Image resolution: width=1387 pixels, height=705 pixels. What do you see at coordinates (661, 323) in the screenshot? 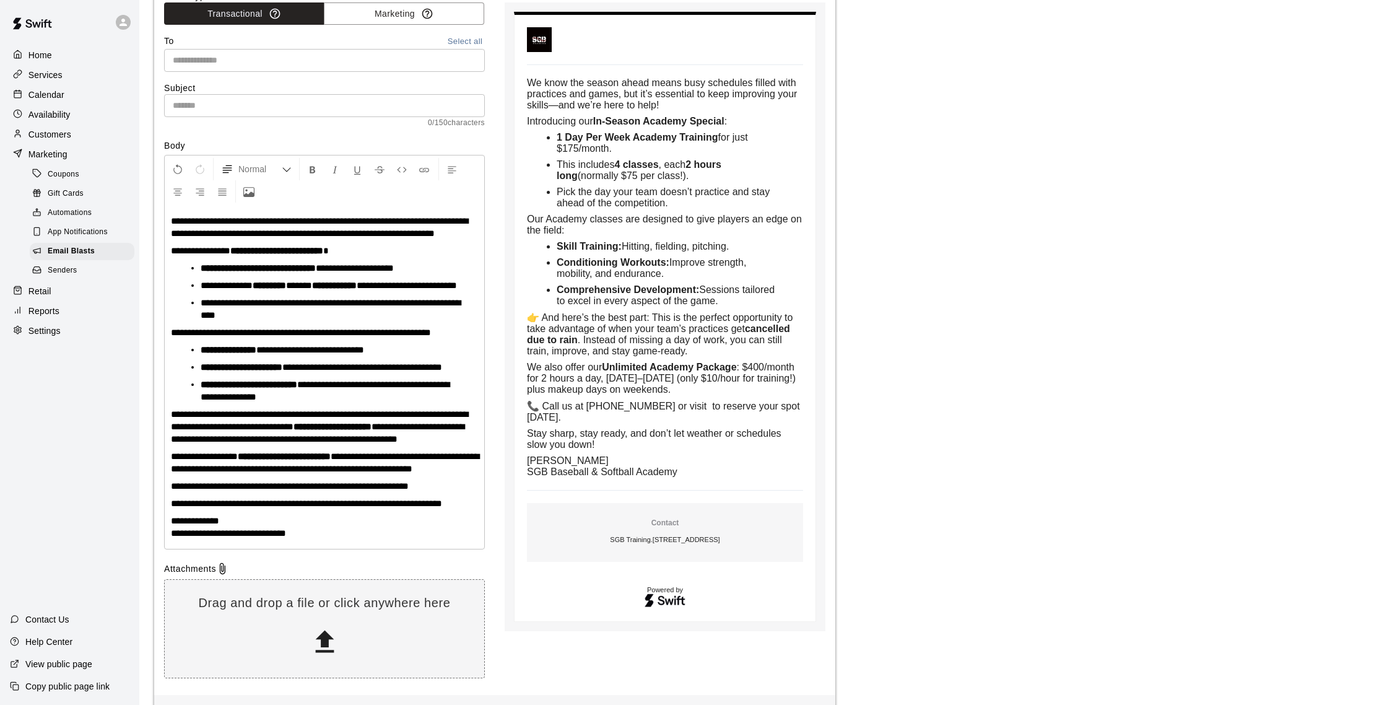
I see `span: 👉 And here’s the best part: This is the perfect opportunity to take advantage of when your team’s...` at bounding box center [661, 323].